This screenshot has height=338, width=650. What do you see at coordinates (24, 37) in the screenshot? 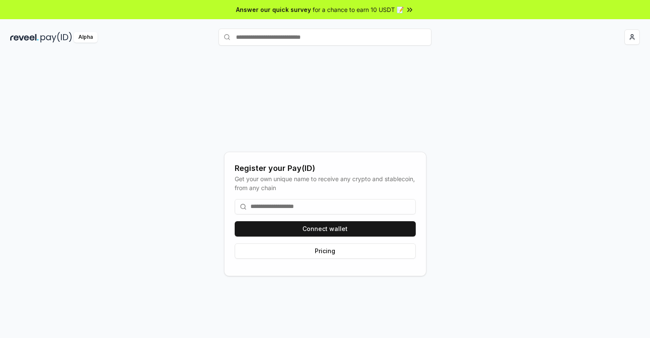
I see `img: reveel_dark` at bounding box center [24, 37].